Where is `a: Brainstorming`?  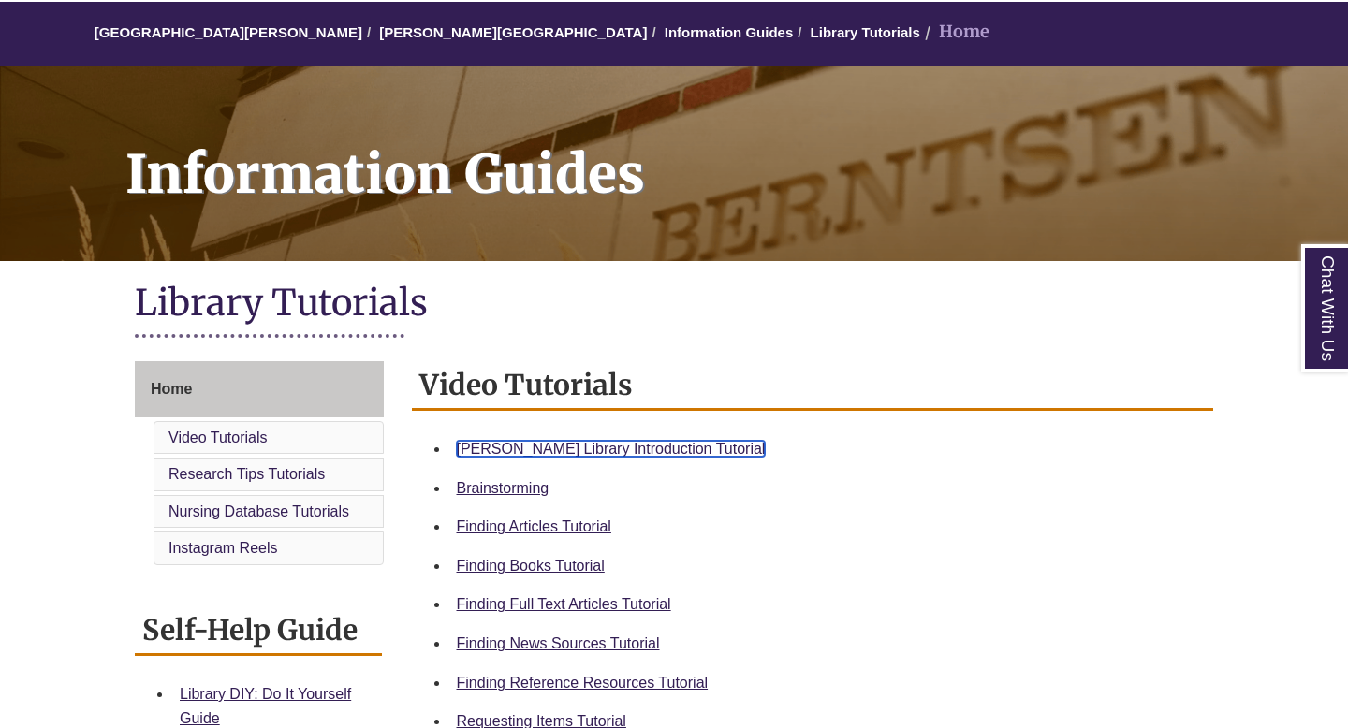 a: Brainstorming is located at coordinates (503, 488).